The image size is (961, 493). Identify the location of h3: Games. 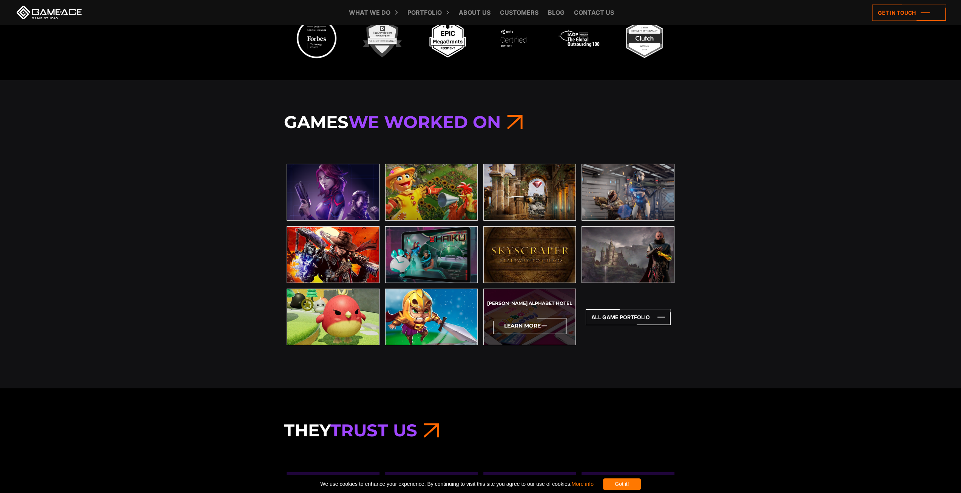
(480, 122).